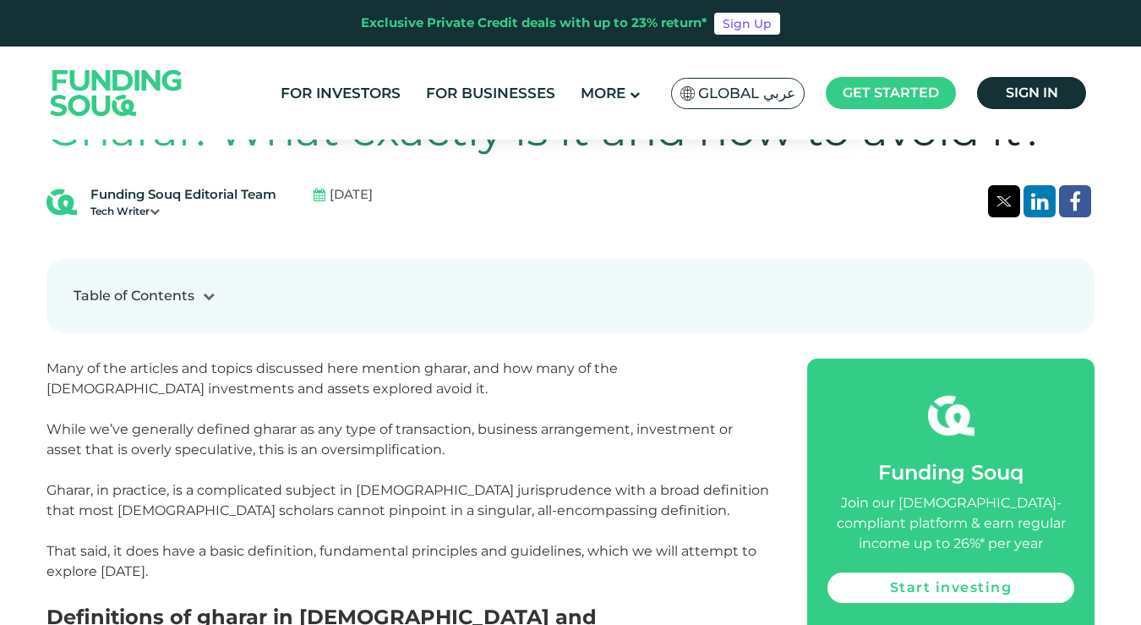 The image size is (1141, 625). I want to click on img: Logo, so click(117, 92).